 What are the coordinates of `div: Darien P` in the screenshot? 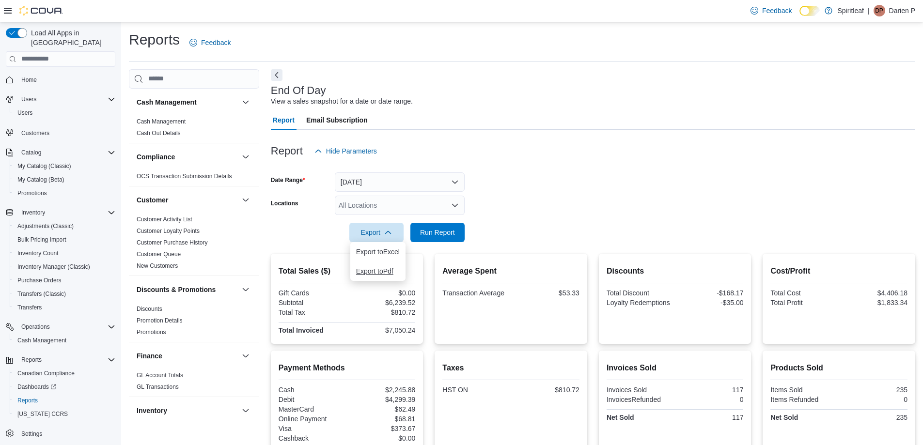 It's located at (879, 11).